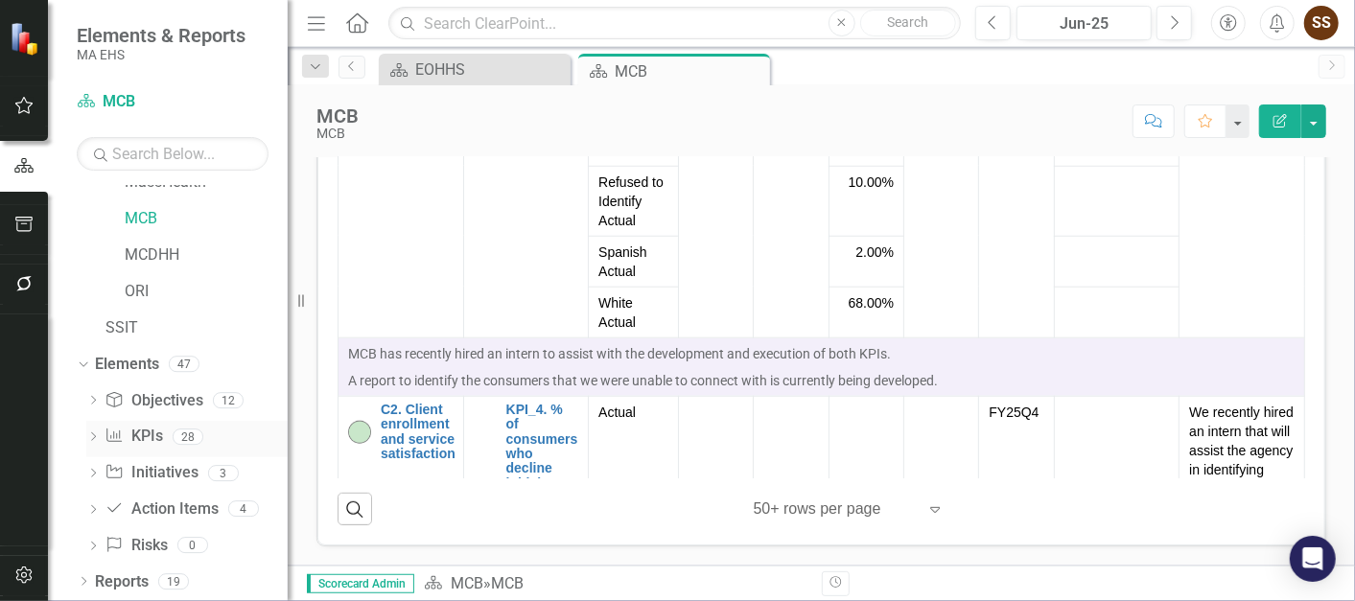 The width and height of the screenshot is (1355, 601). What do you see at coordinates (361, 584) in the screenshot?
I see `span: Scorecard Admin` at bounding box center [361, 584].